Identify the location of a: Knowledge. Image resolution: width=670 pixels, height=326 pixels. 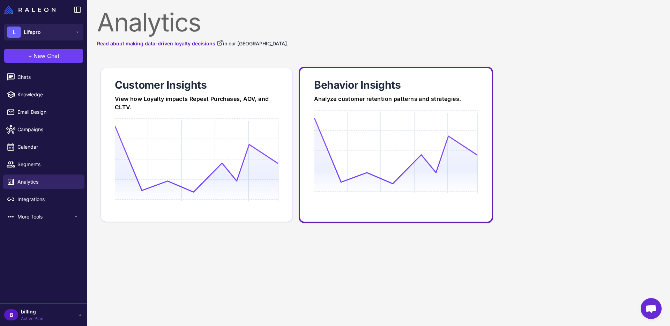
(44, 95).